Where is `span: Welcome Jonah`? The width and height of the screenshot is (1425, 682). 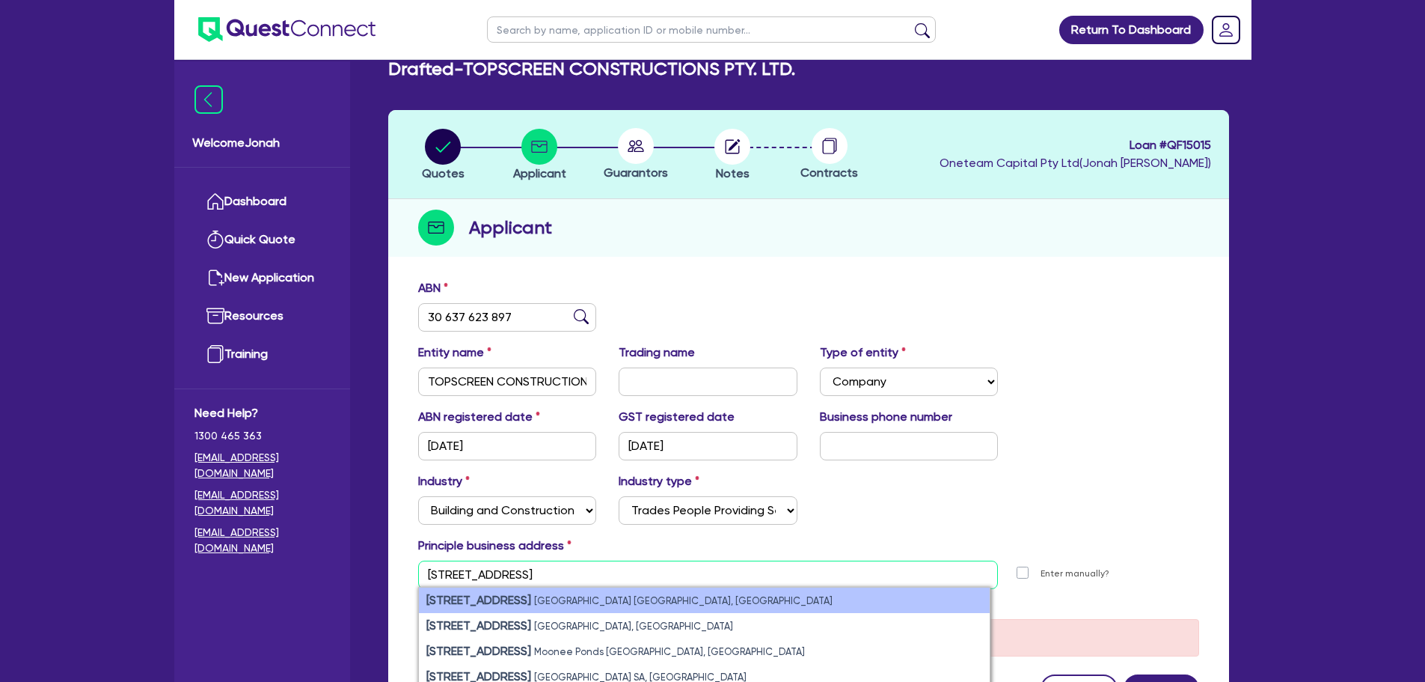 span: Welcome Jonah is located at coordinates (262, 143).